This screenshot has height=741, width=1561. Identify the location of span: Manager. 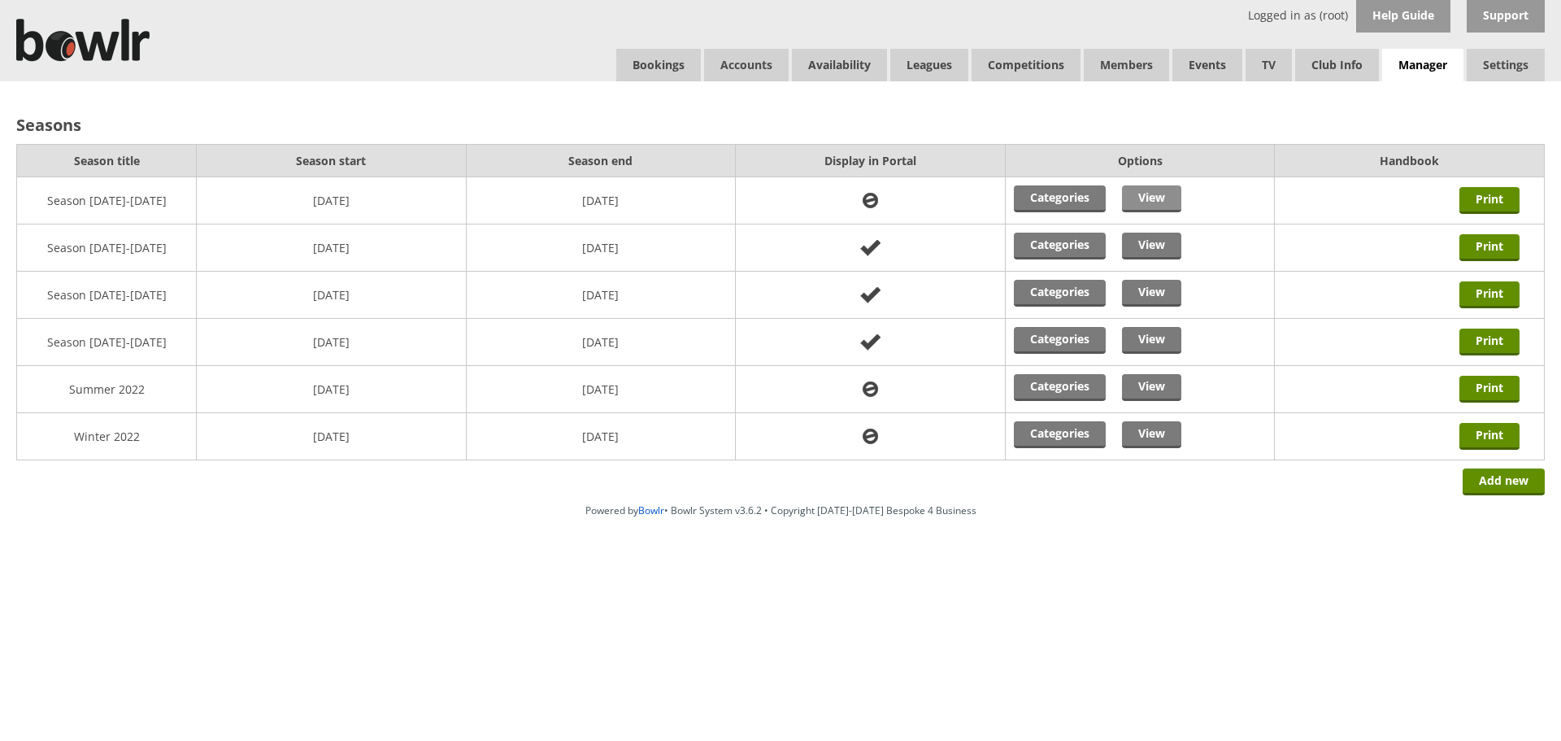
(1423, 65).